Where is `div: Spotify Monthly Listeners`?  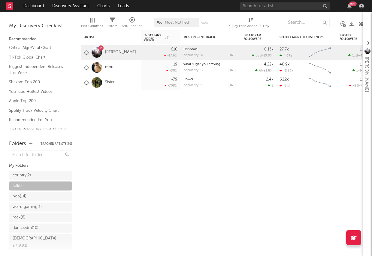 div: Spotify Monthly Listeners is located at coordinates (302, 37).